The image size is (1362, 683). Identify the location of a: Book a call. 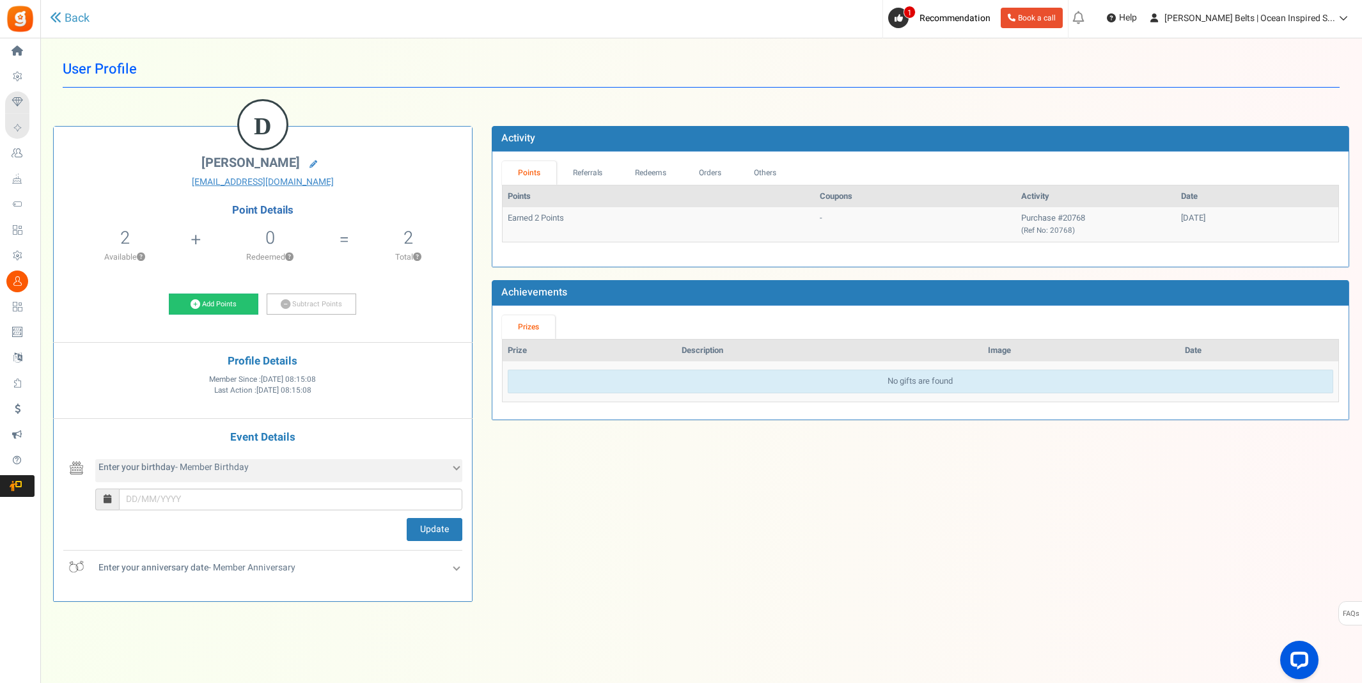
(1032, 18).